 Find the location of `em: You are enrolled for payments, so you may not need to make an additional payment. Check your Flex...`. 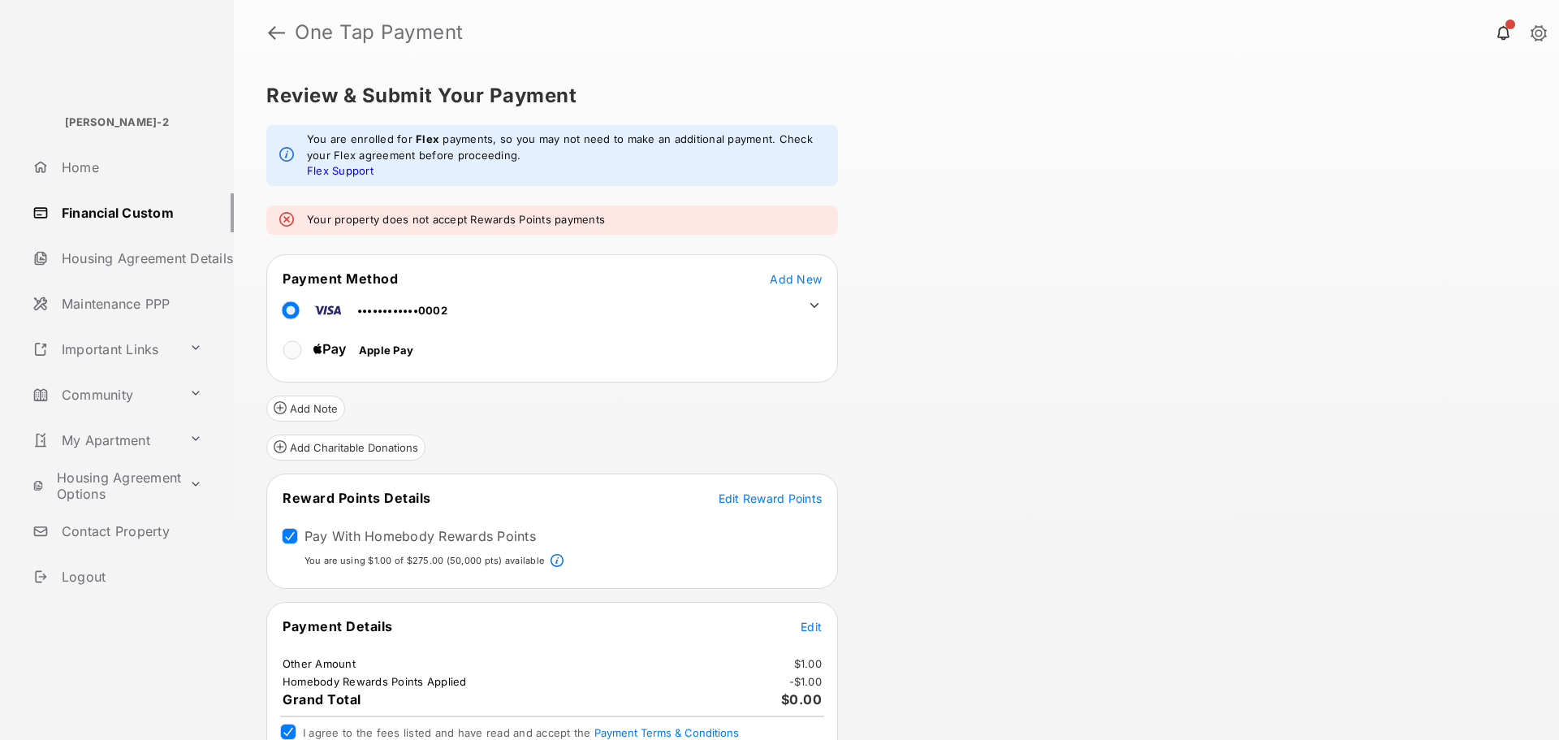

em: You are enrolled for payments, so you may not need to make an additional payment. Check your Flex... is located at coordinates (566, 155).